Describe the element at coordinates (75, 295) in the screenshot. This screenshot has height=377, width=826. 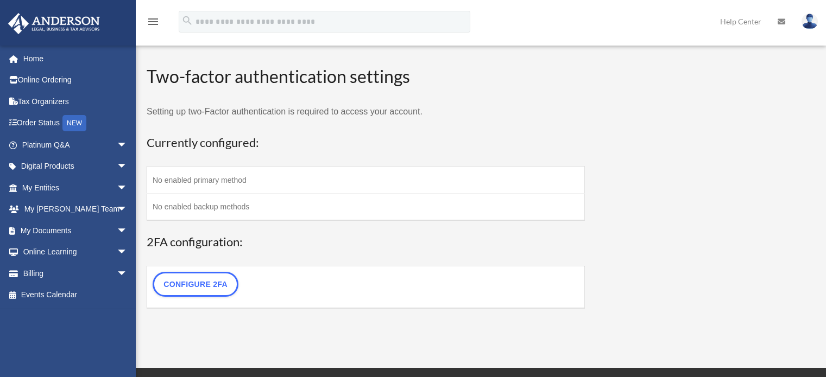
I see `a: Events Calendar` at that location.